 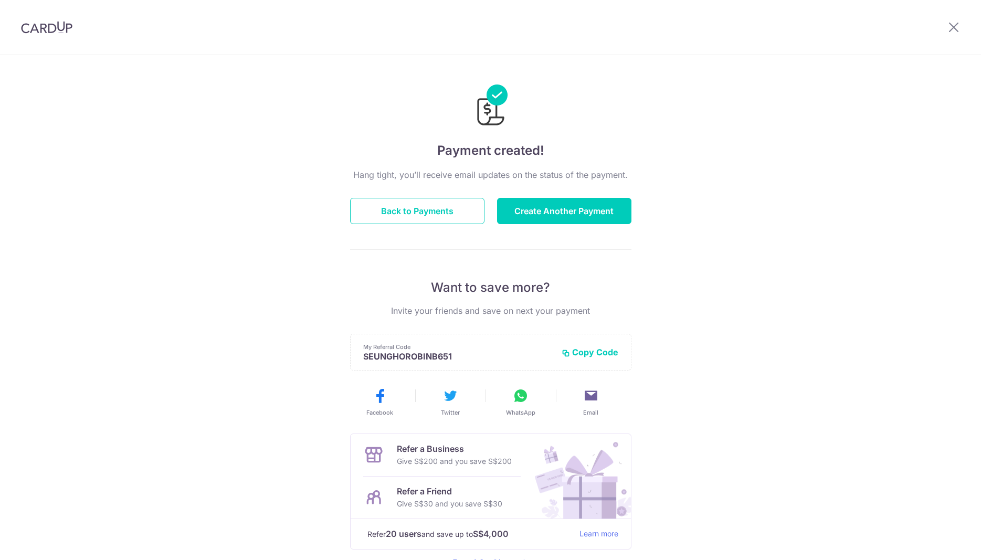 What do you see at coordinates (590, 413) in the screenshot?
I see `span: Email` at bounding box center [590, 413].